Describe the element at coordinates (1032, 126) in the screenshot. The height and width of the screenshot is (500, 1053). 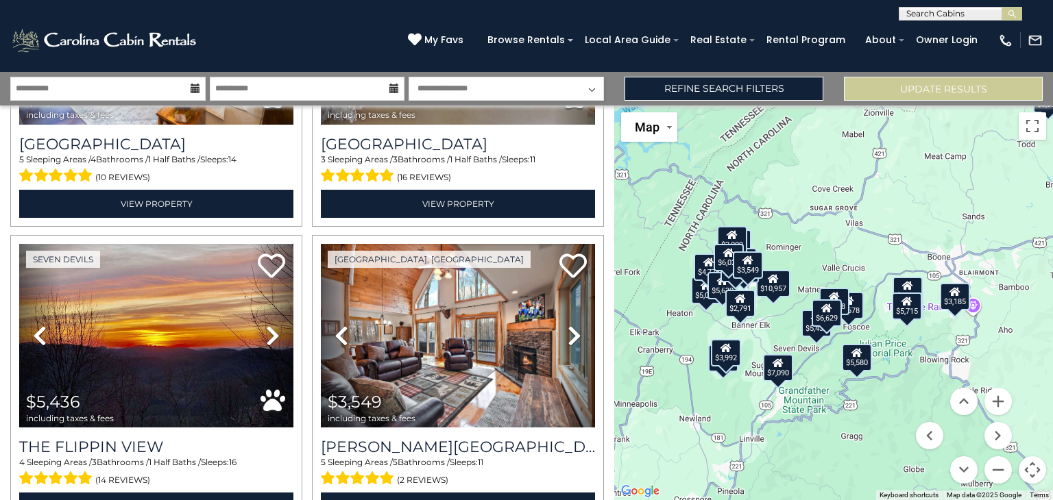
I see `button: Toggle fullscreen view` at that location.